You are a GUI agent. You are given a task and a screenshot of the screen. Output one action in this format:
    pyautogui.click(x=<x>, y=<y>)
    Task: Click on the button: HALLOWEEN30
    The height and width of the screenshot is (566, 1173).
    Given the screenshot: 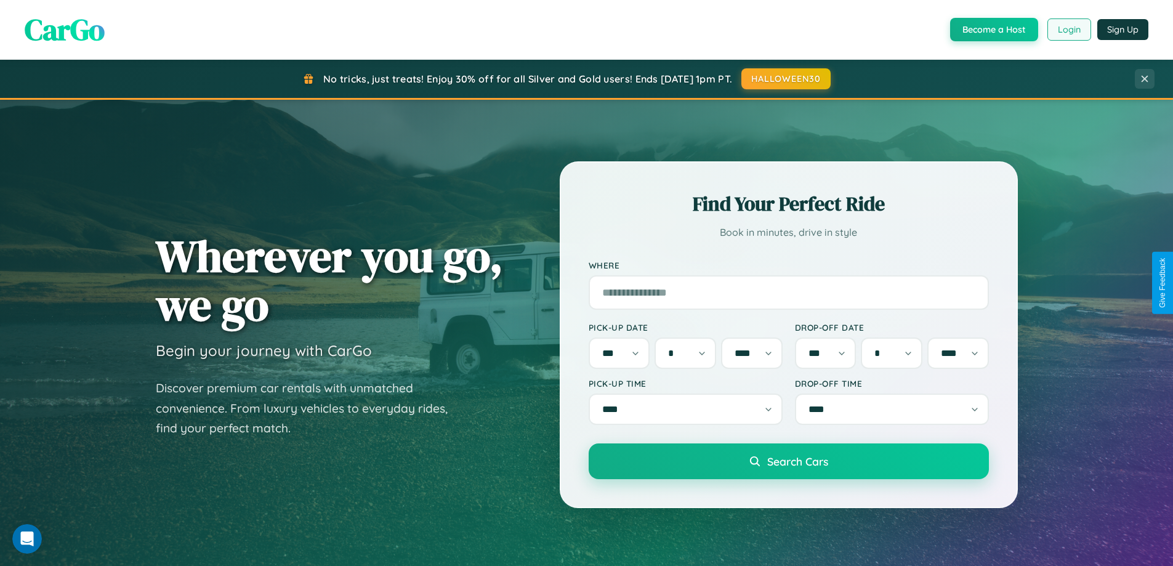 What is the action you would take?
    pyautogui.click(x=785, y=79)
    